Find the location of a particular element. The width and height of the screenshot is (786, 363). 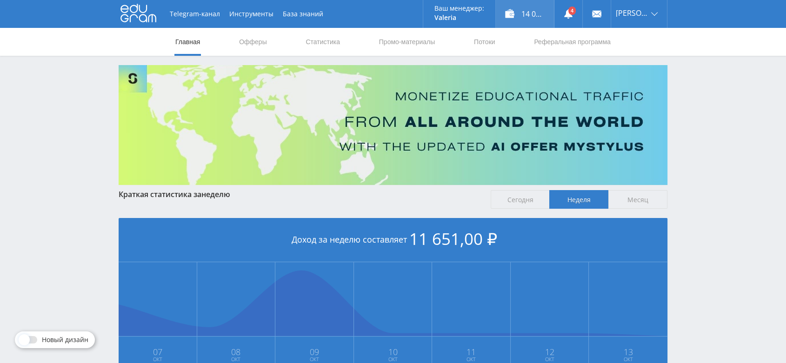

p: Ваш менеджер: is located at coordinates (459, 8).